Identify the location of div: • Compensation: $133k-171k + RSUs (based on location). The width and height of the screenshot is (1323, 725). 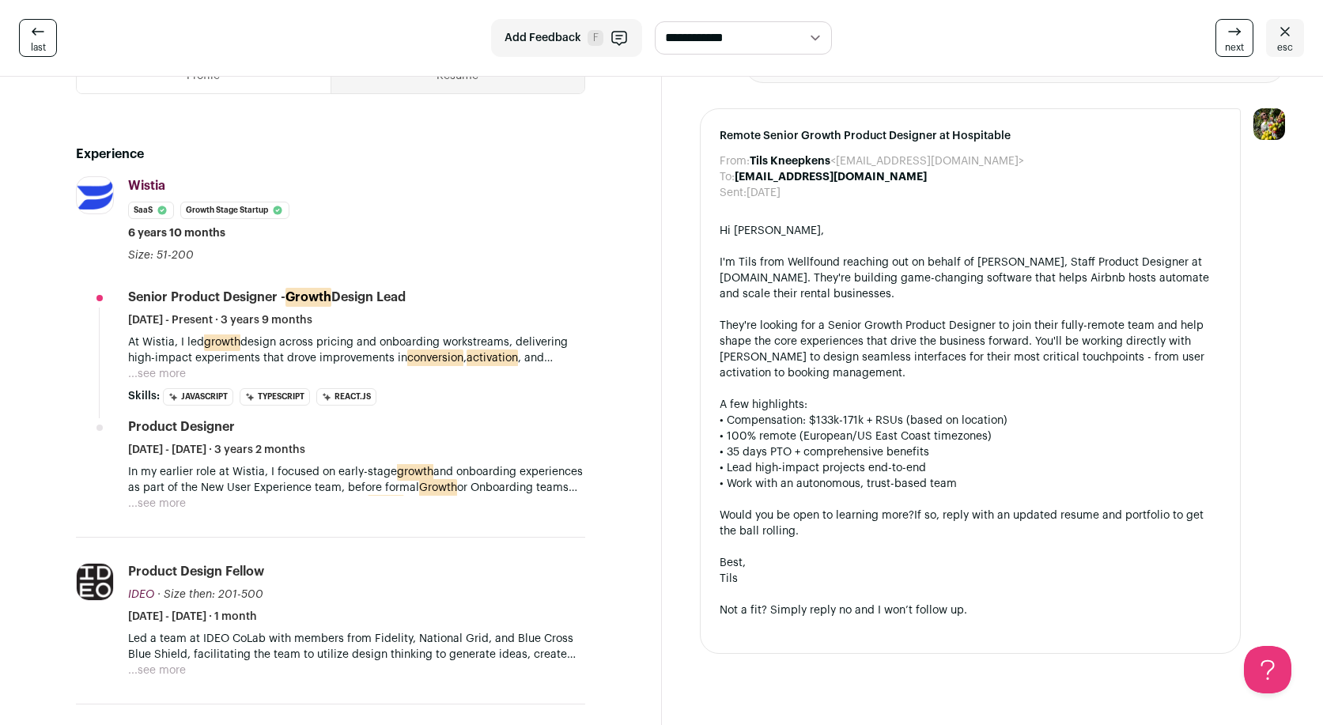
(971, 421).